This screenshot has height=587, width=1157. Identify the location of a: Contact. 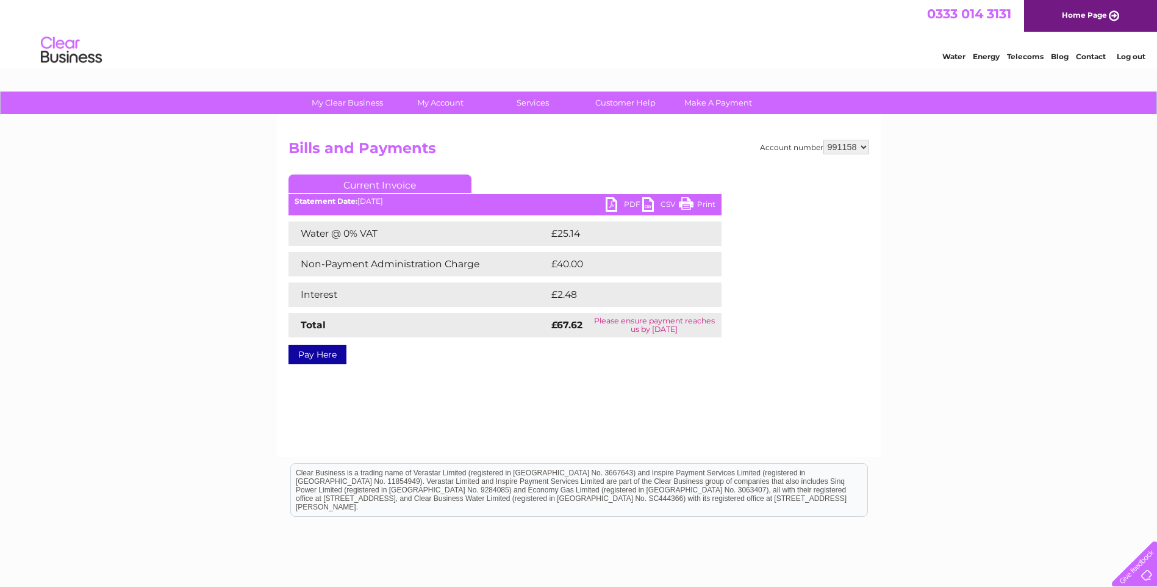
(1090, 56).